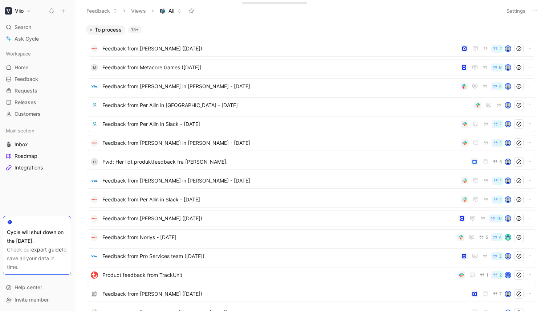 This screenshot has height=311, width=549. Describe the element at coordinates (26, 156) in the screenshot. I see `span: Roadmap` at that location.